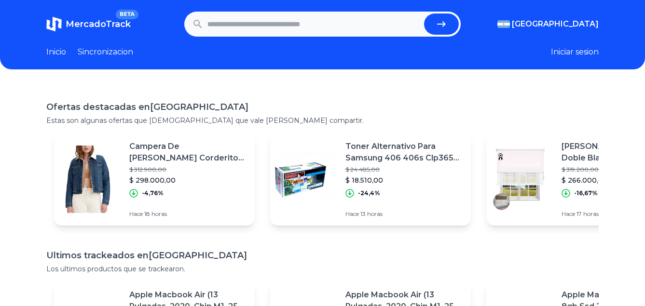  I want to click on span: MercadoTrack, so click(98, 24).